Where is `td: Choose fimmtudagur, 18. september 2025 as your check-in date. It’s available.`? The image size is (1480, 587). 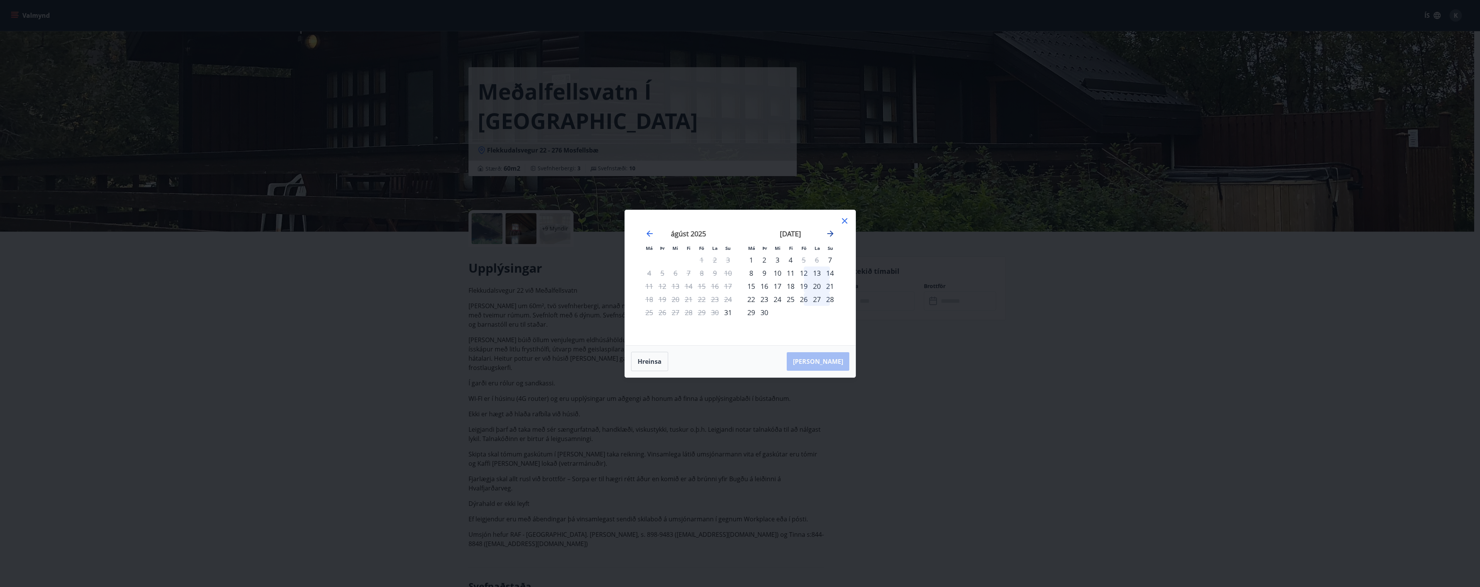
td: Choose fimmtudagur, 18. september 2025 as your check-in date. It’s available. is located at coordinates (791, 286).